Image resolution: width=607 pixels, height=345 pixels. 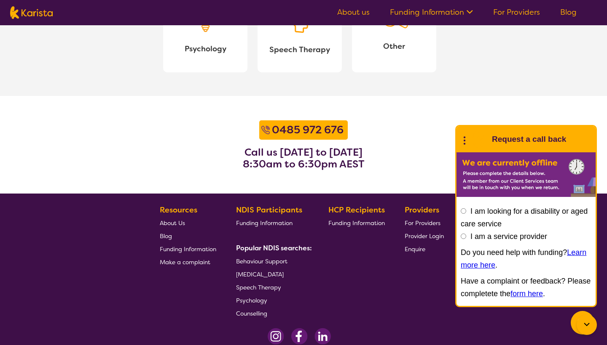 I want to click on img: Facebook, so click(x=299, y=337).